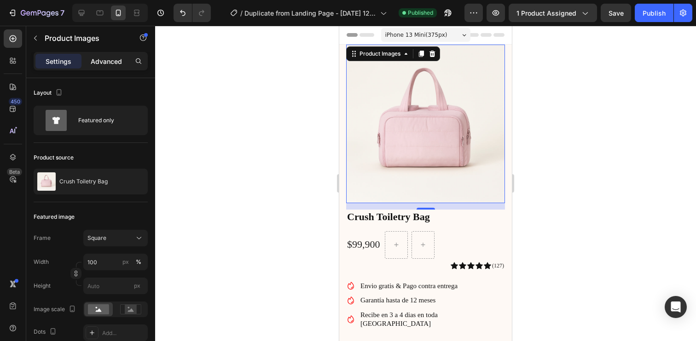 The image size is (696, 341). What do you see at coordinates (86, 191) in the screenshot?
I see `h1: Crush Toiletry Bag` at bounding box center [86, 191].